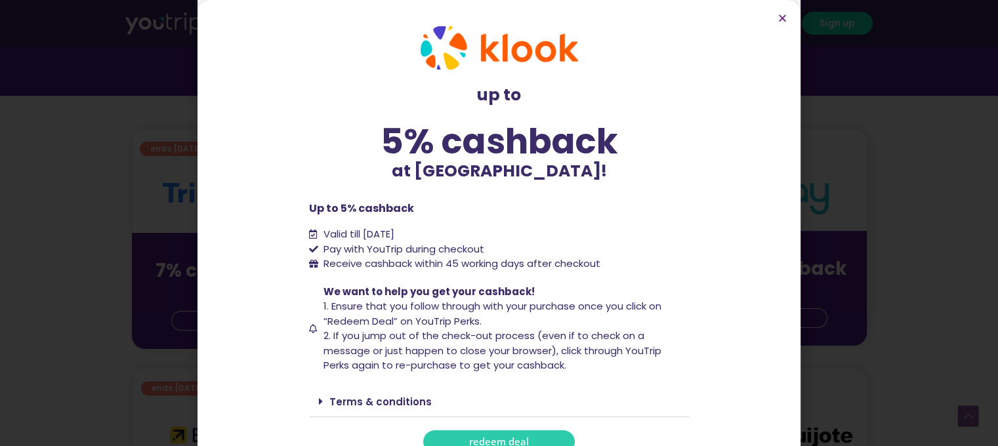 This screenshot has width=998, height=446. Describe the element at coordinates (782, 18) in the screenshot. I see `a: Close` at that location.